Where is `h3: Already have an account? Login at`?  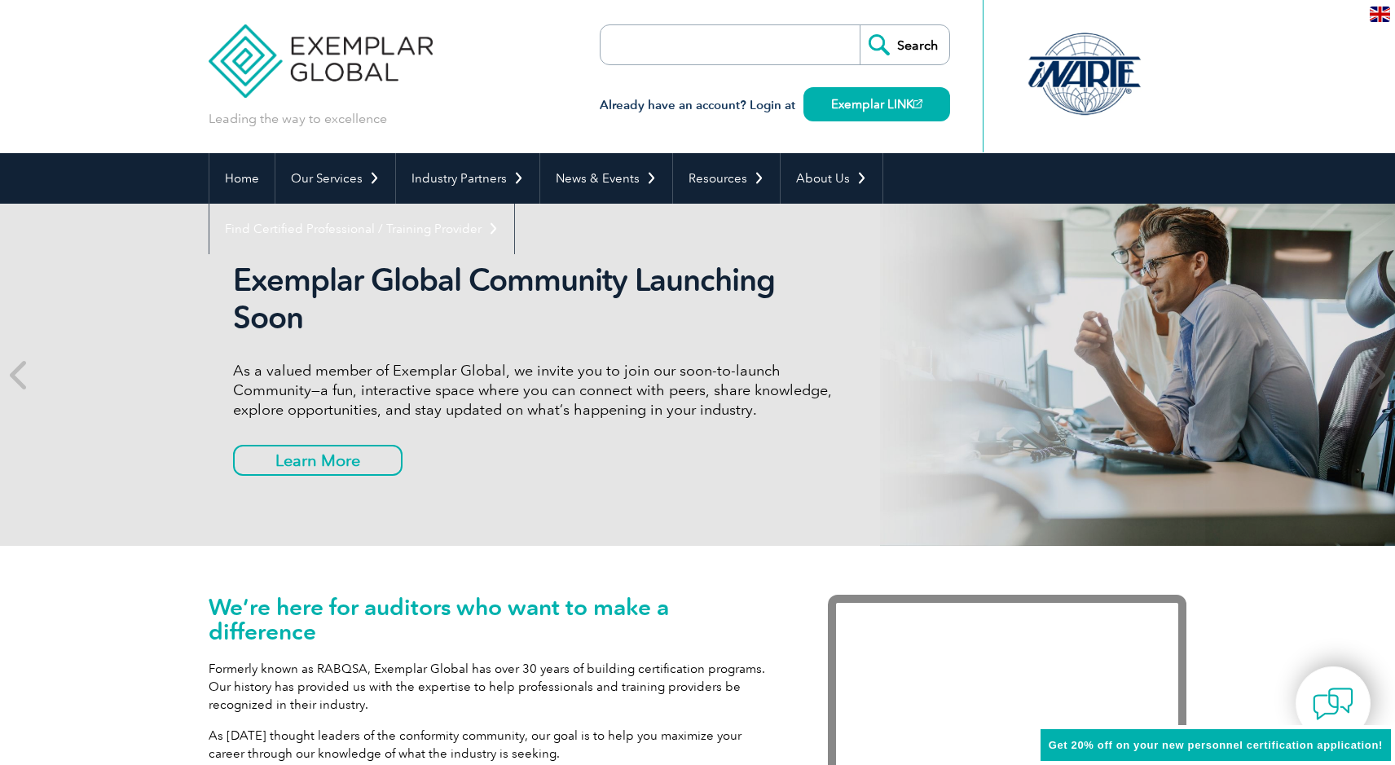 h3: Already have an account? Login at is located at coordinates (775, 105).